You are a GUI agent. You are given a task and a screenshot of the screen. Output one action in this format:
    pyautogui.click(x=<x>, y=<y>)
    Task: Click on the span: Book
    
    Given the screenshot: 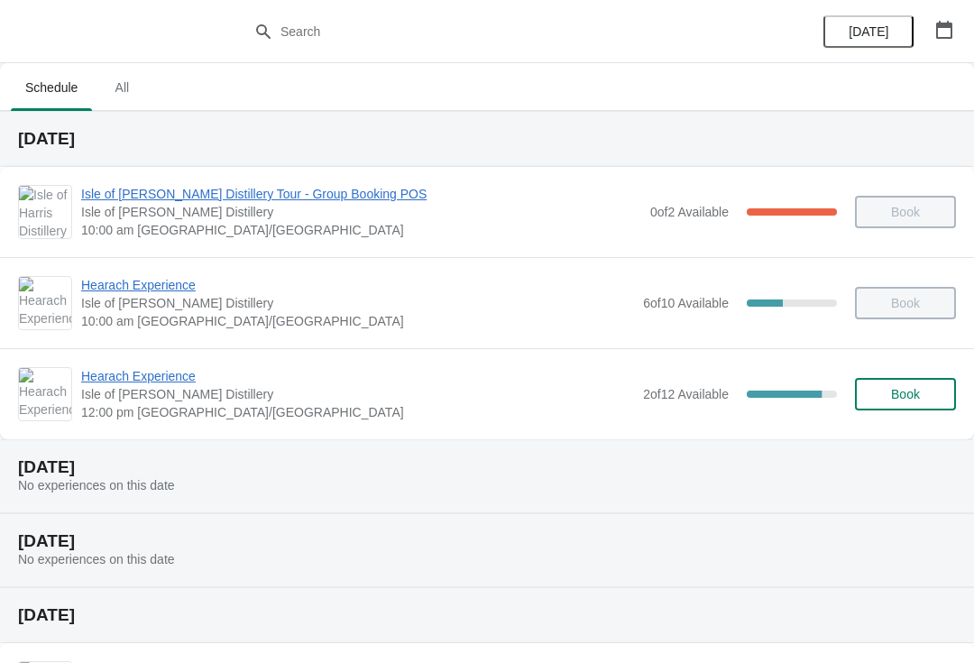 What is the action you would take?
    pyautogui.click(x=905, y=394)
    